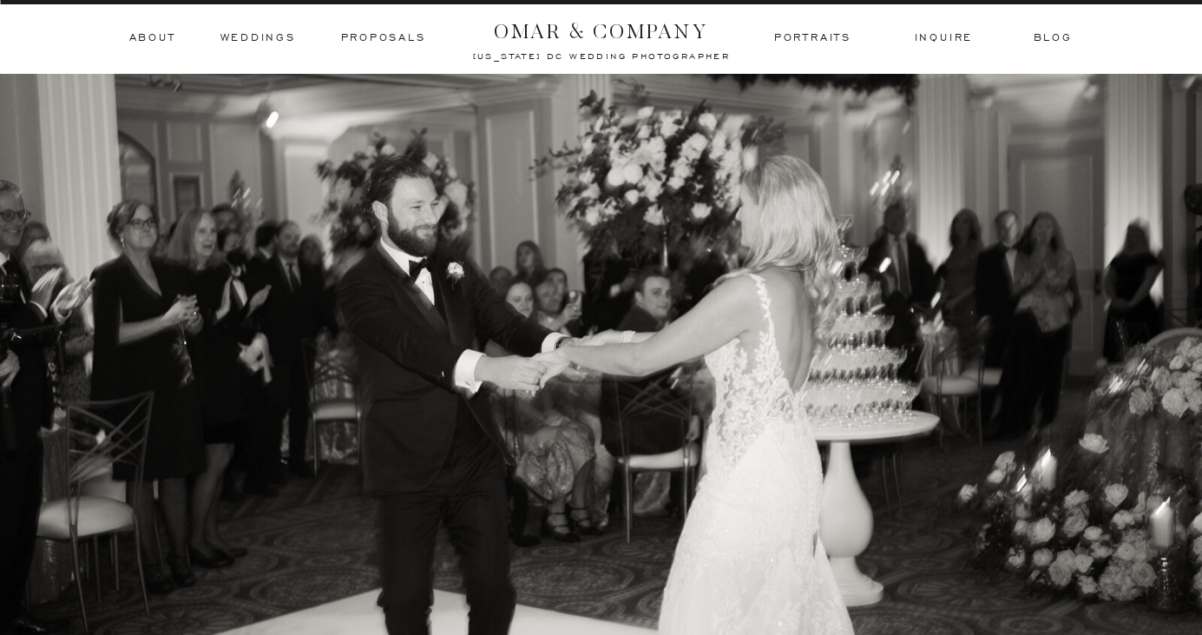  I want to click on h3: ABOUT, so click(152, 38).